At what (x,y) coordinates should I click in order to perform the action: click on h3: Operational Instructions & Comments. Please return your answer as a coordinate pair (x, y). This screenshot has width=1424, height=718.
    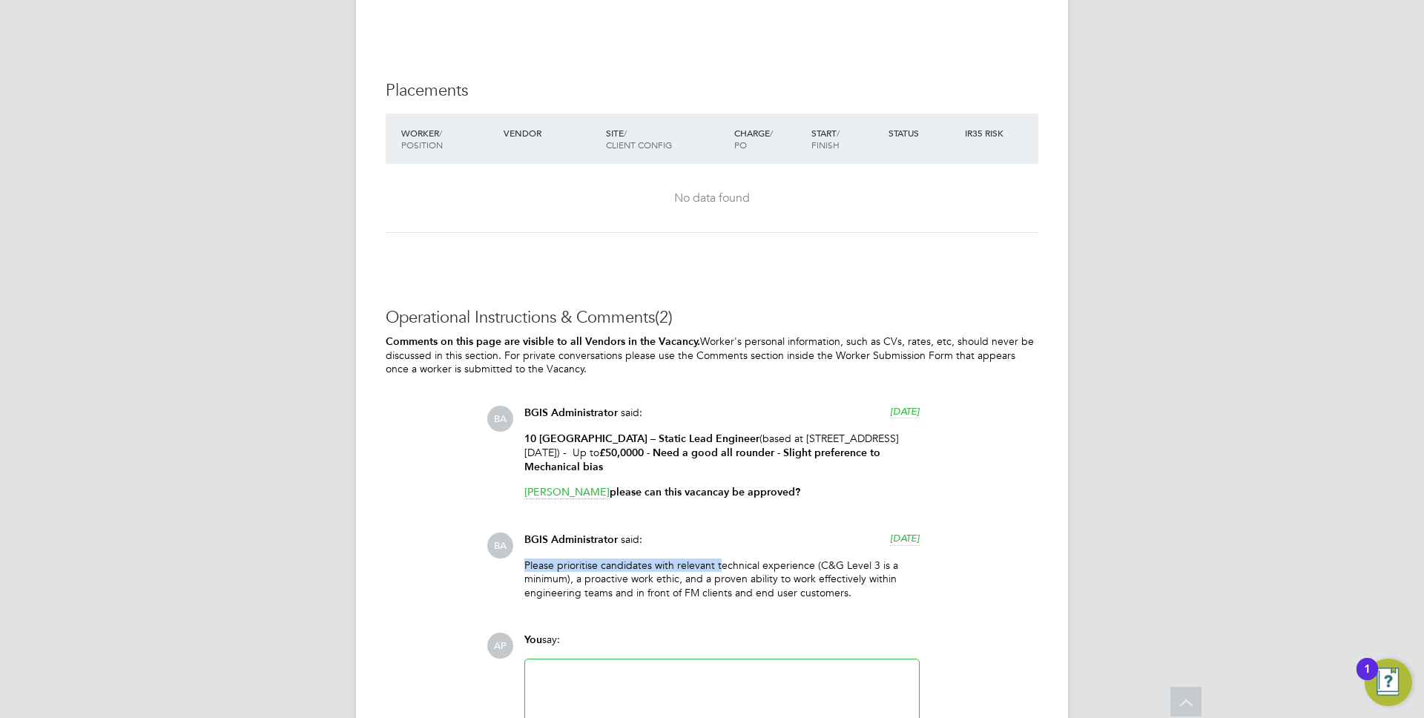
    Looking at the image, I should click on (712, 317).